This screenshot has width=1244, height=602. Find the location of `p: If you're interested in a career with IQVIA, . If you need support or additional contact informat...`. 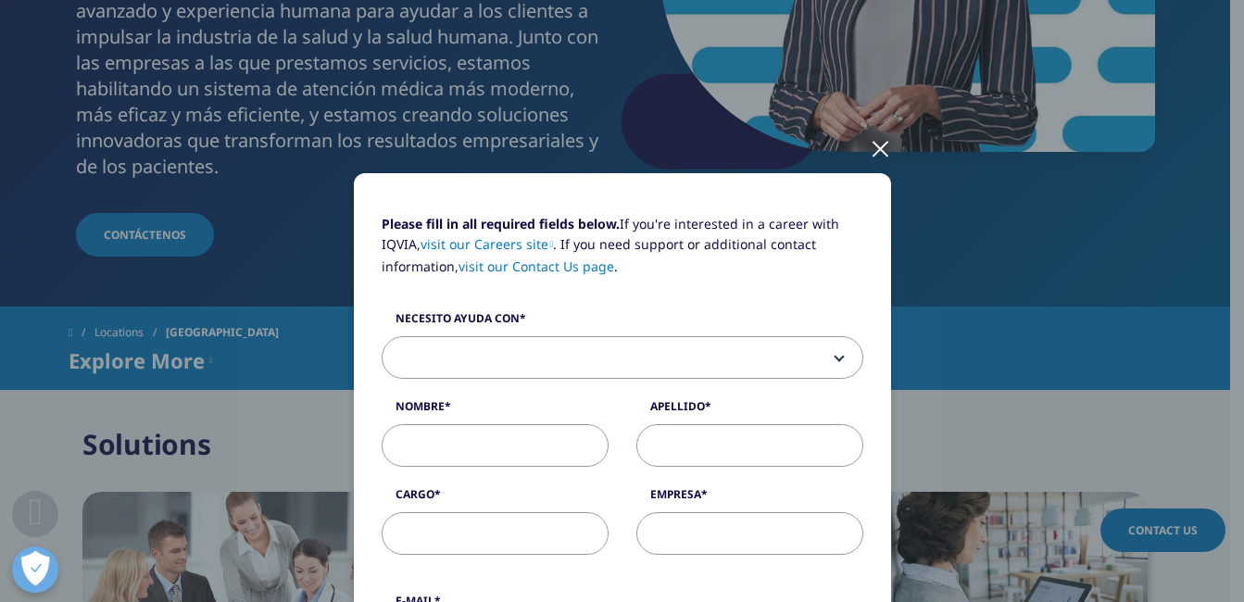

p: If you're interested in a career with IQVIA, . If you need support or additional contact informat... is located at coordinates (622, 252).